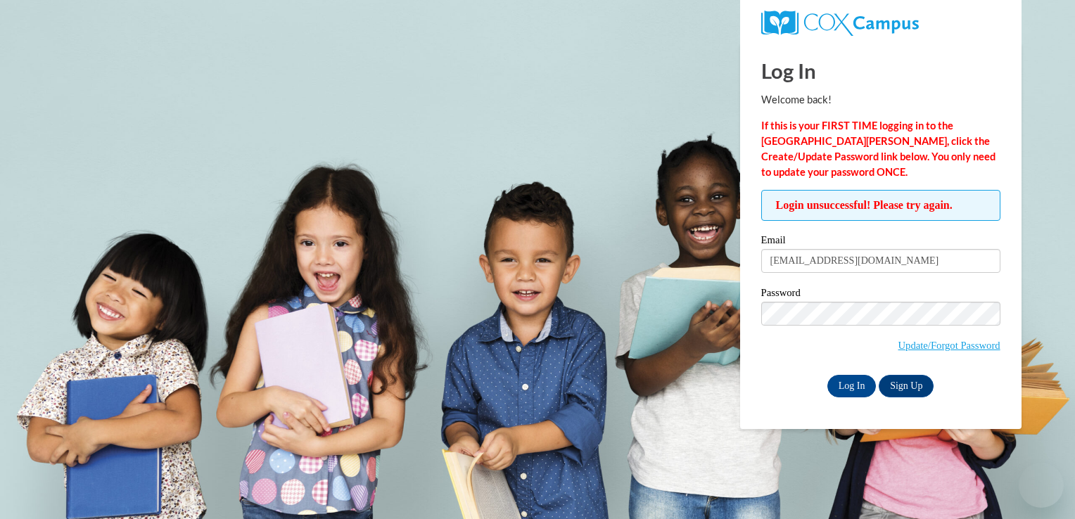 The image size is (1075, 519). I want to click on p: Welcome back!, so click(881, 100).